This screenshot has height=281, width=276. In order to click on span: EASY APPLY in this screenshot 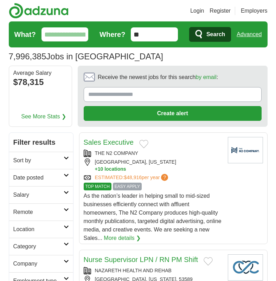, I will do `click(127, 187)`.